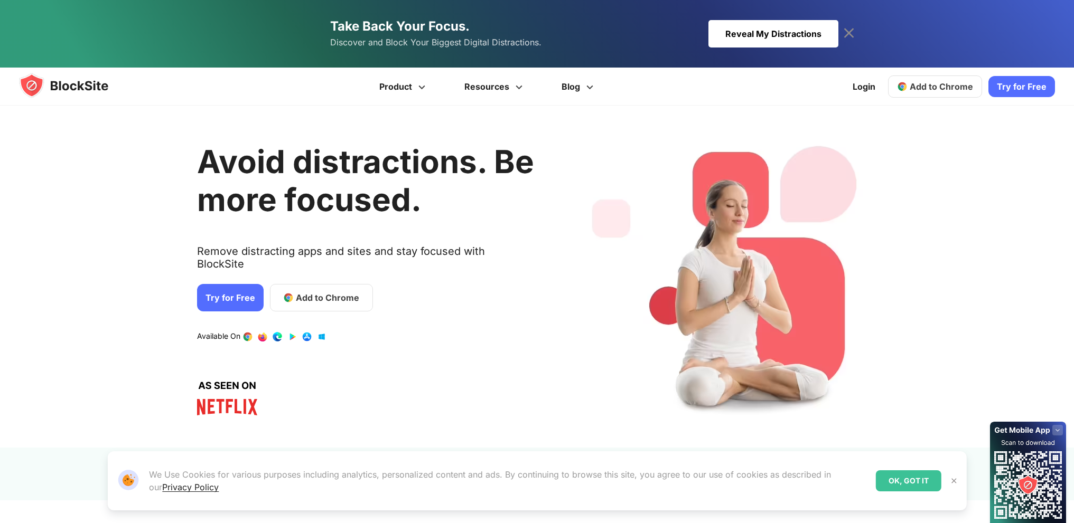 Image resolution: width=1074 pixels, height=523 pixels. I want to click on div: OK, GOT IT, so click(908, 481).